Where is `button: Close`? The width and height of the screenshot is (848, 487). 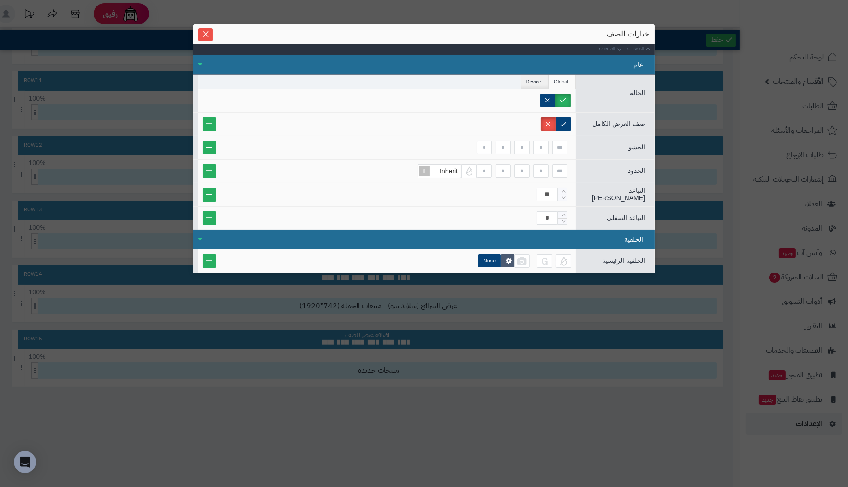 button: Close is located at coordinates (205, 35).